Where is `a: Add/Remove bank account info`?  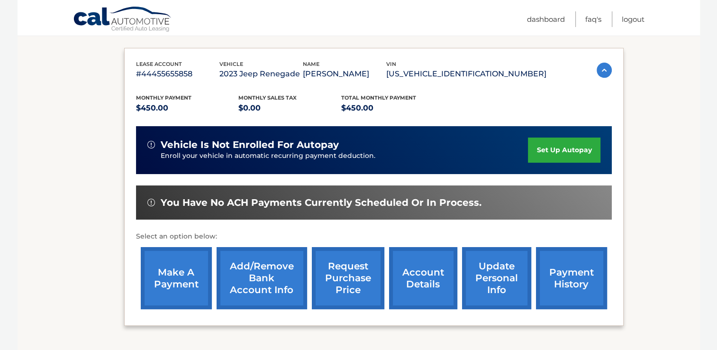
a: Add/Remove bank account info is located at coordinates (261, 278).